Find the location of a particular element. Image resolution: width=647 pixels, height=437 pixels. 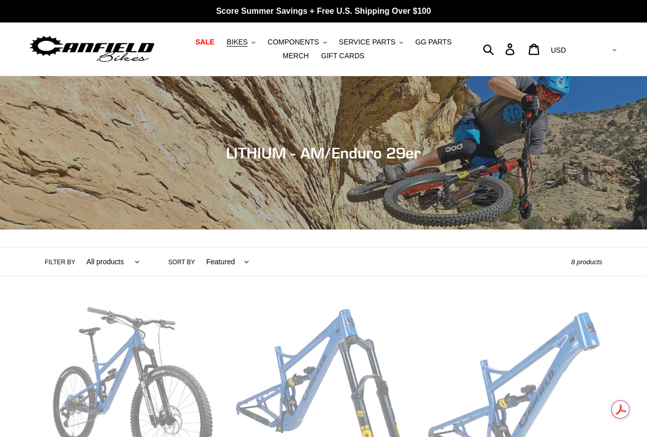

span: COMPONENTS is located at coordinates (293, 42).